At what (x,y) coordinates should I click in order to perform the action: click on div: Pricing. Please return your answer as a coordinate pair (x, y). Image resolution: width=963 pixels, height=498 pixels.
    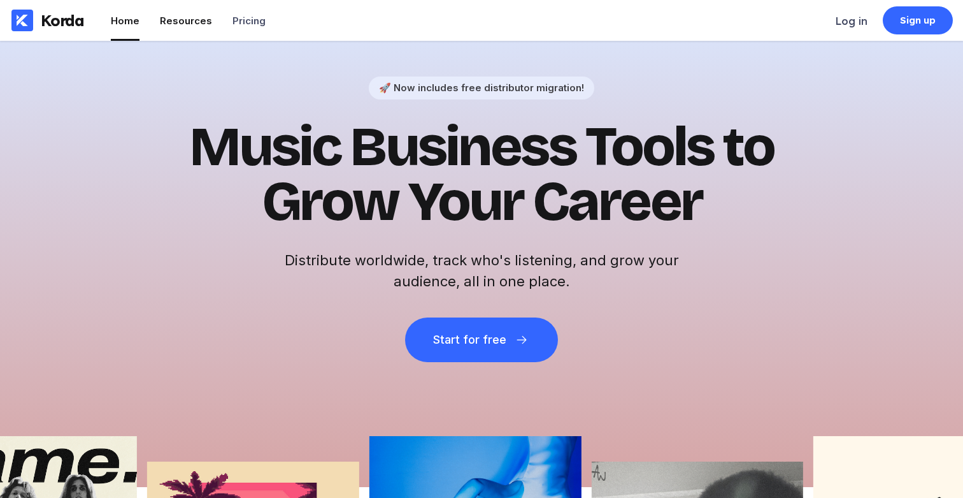
    Looking at the image, I should click on (249, 20).